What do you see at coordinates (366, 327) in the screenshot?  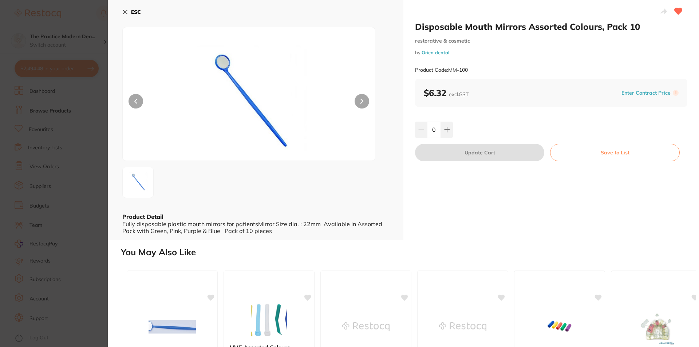 I see `img: GC Dry Mouth Gel Assorted Tubes (10)` at bounding box center [366, 327].